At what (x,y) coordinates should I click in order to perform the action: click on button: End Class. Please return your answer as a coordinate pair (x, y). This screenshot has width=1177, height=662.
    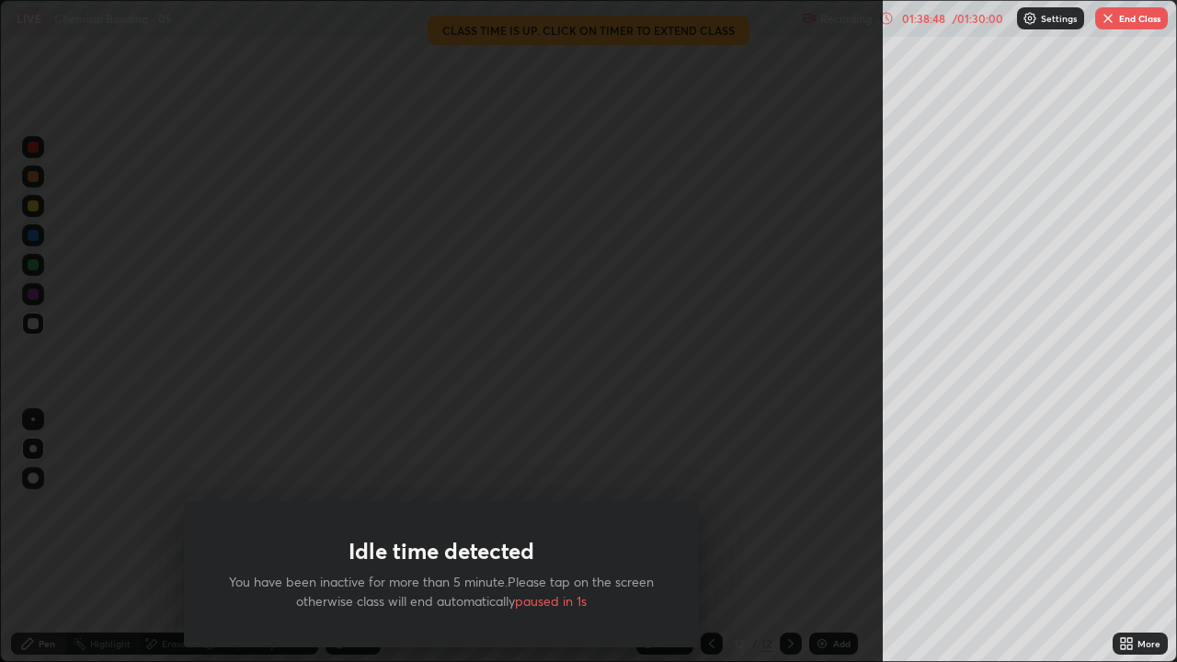
    Looking at the image, I should click on (1131, 18).